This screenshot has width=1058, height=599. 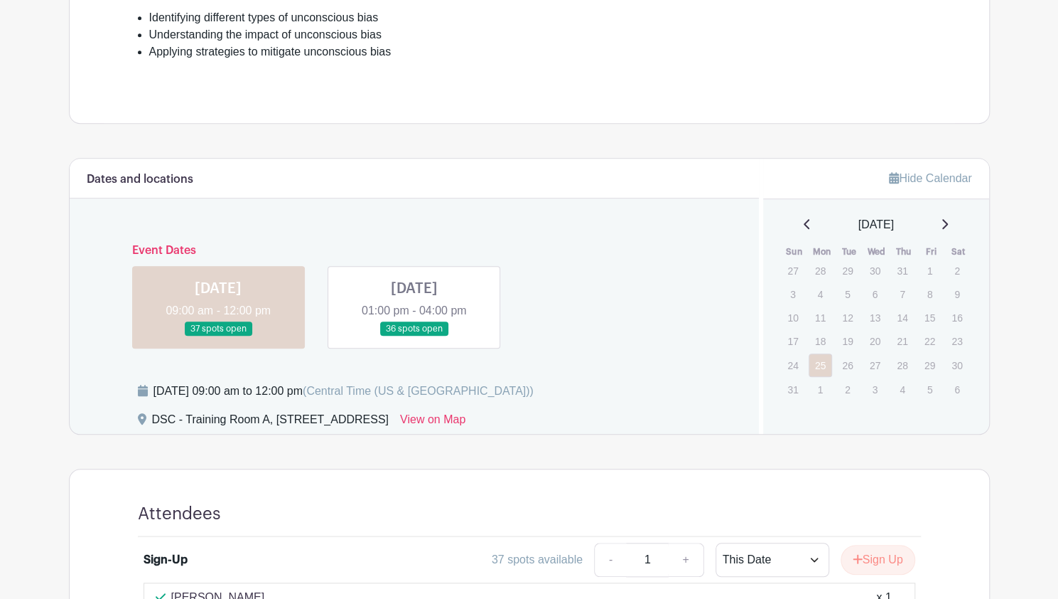 I want to click on li: Identifying different types of unconscious bias, so click(x=535, y=18).